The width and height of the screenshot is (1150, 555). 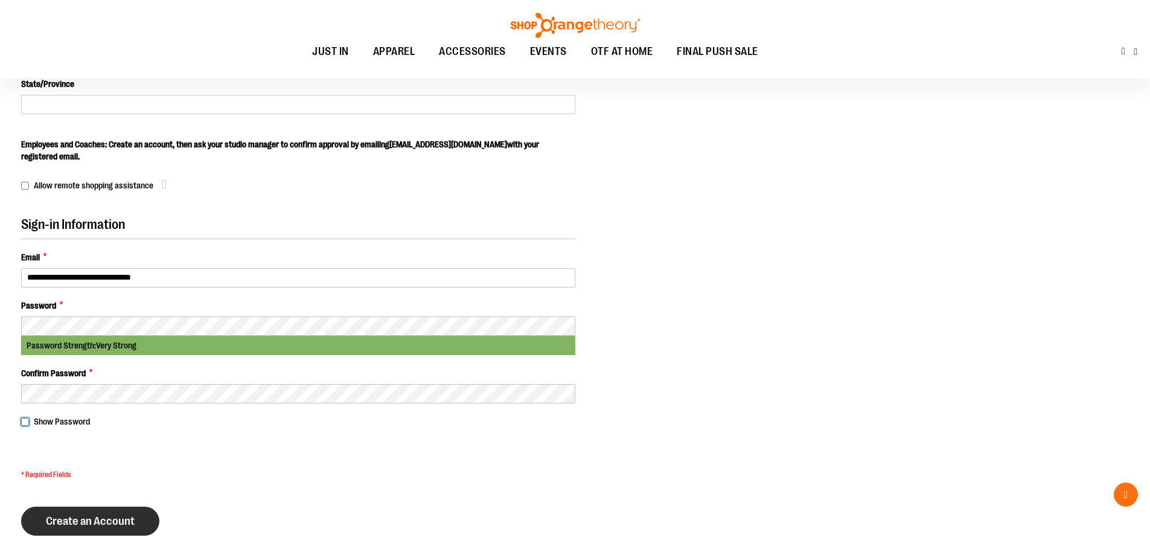 I want to click on span: Confirm Password, so click(x=53, y=373).